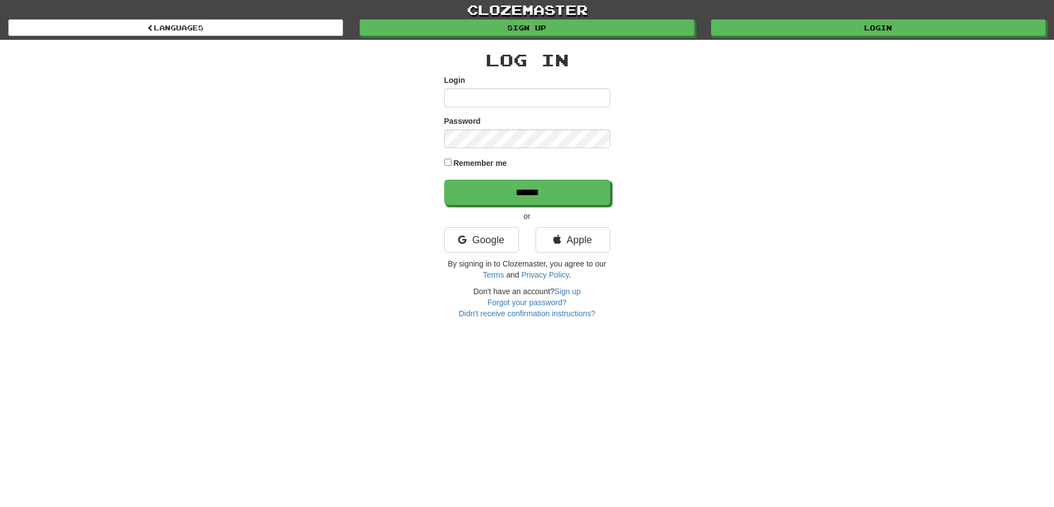  I want to click on span: gree, so click(574, 264).